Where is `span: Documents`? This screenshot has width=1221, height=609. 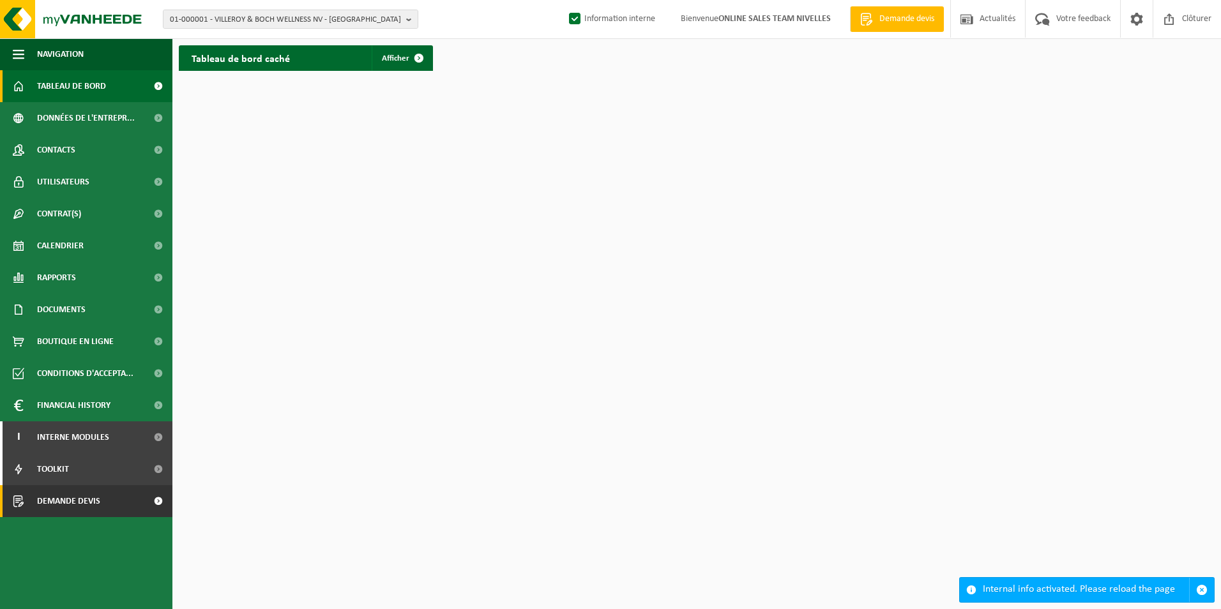
span: Documents is located at coordinates (61, 310).